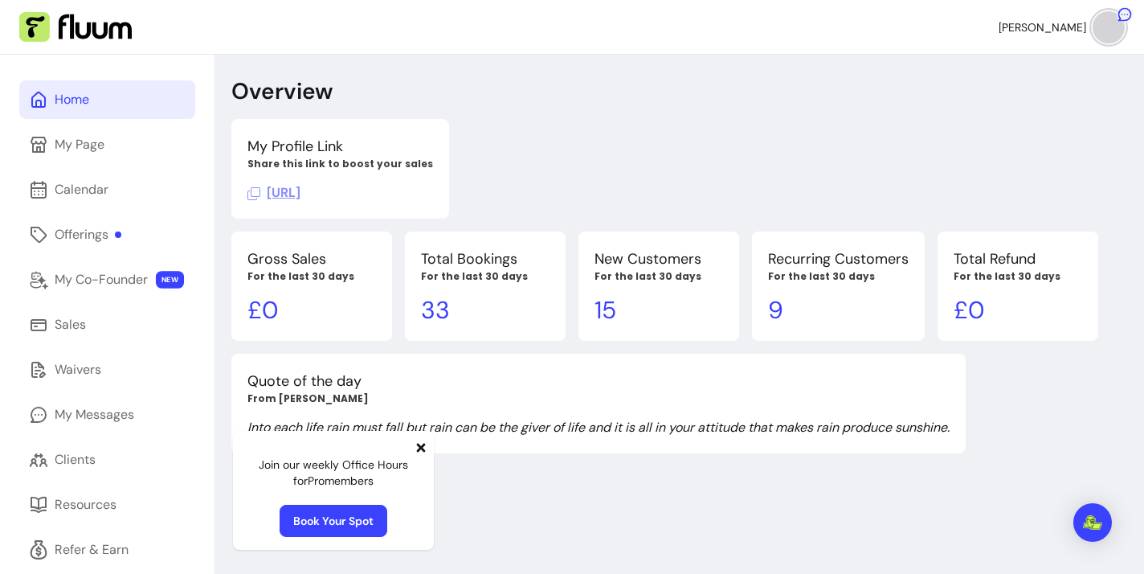  What do you see at coordinates (70, 325) in the screenshot?
I see `div: Sales` at bounding box center [70, 325].